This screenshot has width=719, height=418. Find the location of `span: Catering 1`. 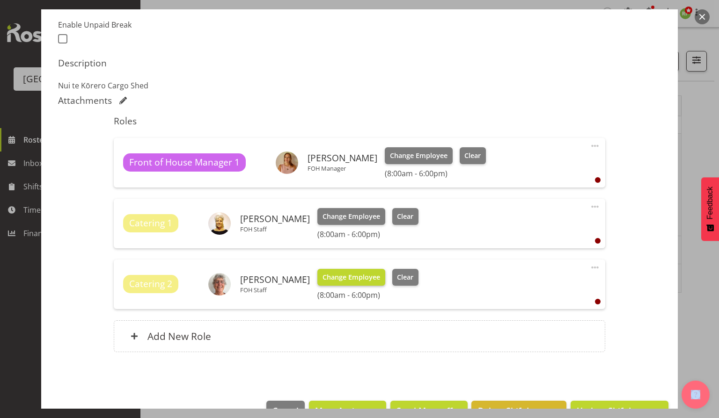

span: Catering 1 is located at coordinates (151, 223).